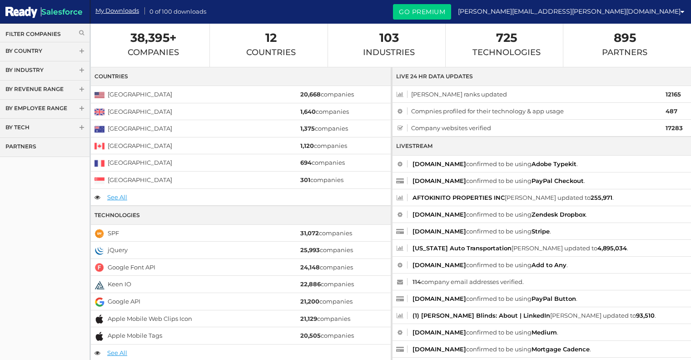 The width and height of the screenshot is (691, 360). I want to click on a: 20,505companies, so click(327, 335).